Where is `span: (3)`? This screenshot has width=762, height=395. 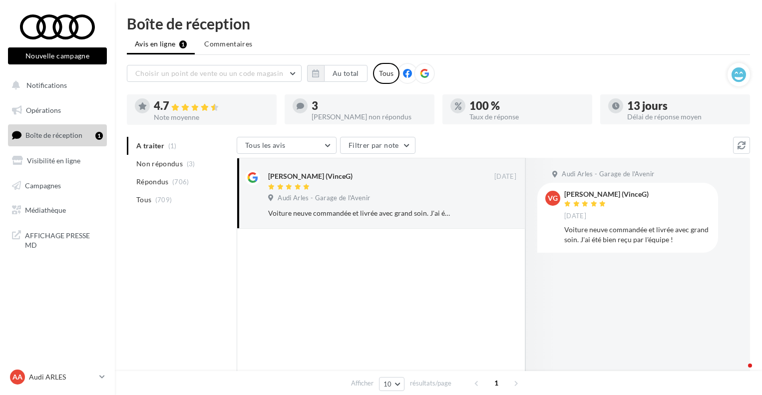 span: (3) is located at coordinates (191, 164).